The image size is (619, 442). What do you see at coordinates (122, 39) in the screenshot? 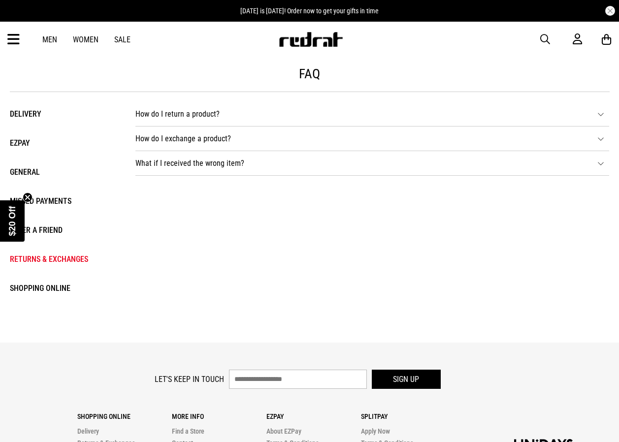
I see `a: Sale` at bounding box center [122, 39].